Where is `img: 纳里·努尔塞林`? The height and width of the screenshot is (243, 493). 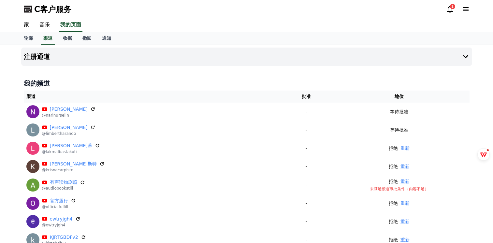
img: 纳里·努尔塞林 is located at coordinates (33, 112).